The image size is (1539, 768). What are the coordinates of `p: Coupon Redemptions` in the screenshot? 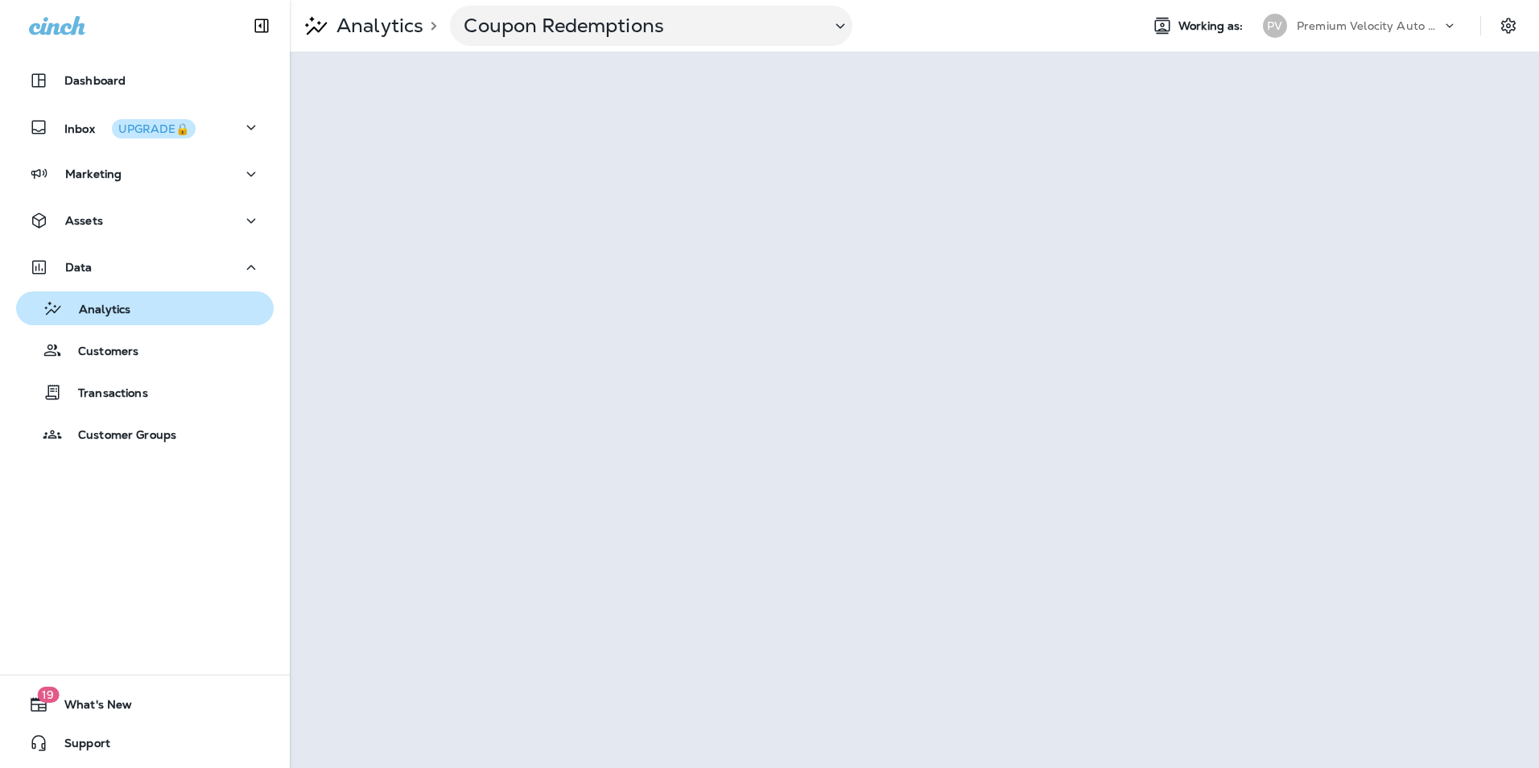 It's located at (641, 26).